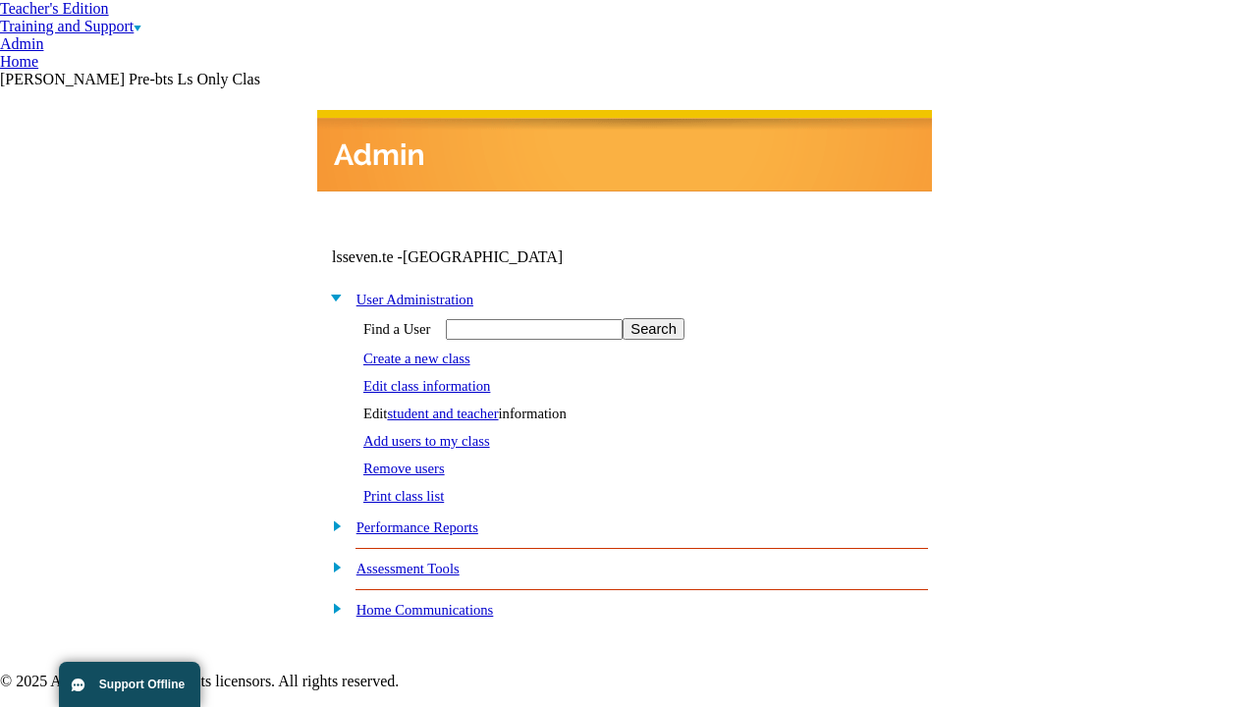  I want to click on td: lsseven.te -, so click(512, 257).